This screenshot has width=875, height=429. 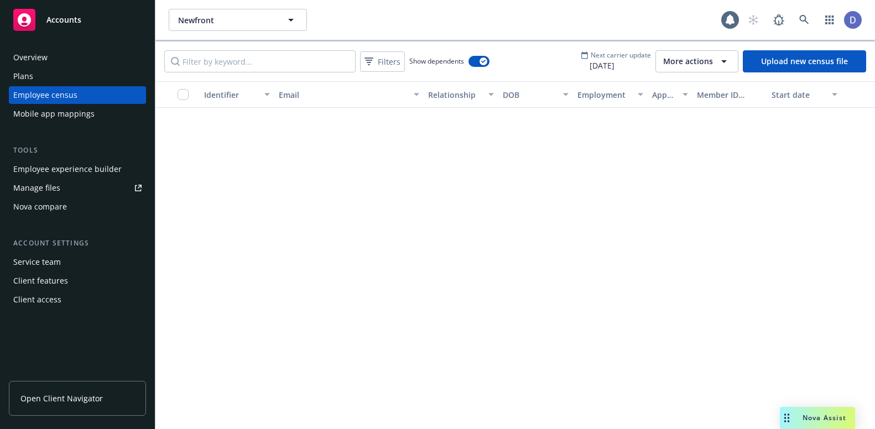 What do you see at coordinates (853, 20) in the screenshot?
I see `img: photo` at bounding box center [853, 20].